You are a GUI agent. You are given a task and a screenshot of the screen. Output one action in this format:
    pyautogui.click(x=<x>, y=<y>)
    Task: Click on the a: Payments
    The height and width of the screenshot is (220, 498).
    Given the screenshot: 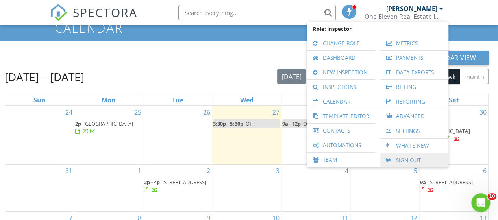 What is the action you would take?
    pyautogui.click(x=414, y=58)
    